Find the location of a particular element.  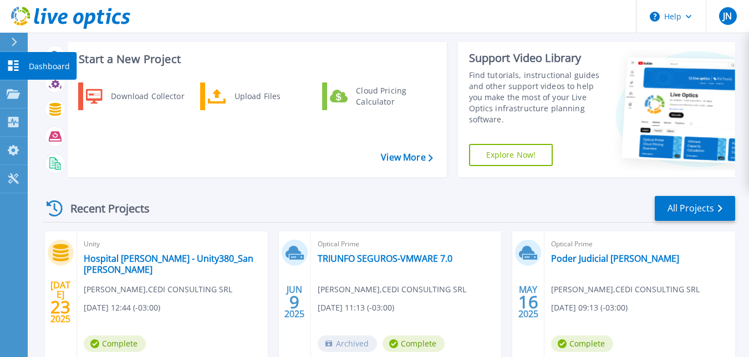

div: Support Video Library is located at coordinates (537, 58).